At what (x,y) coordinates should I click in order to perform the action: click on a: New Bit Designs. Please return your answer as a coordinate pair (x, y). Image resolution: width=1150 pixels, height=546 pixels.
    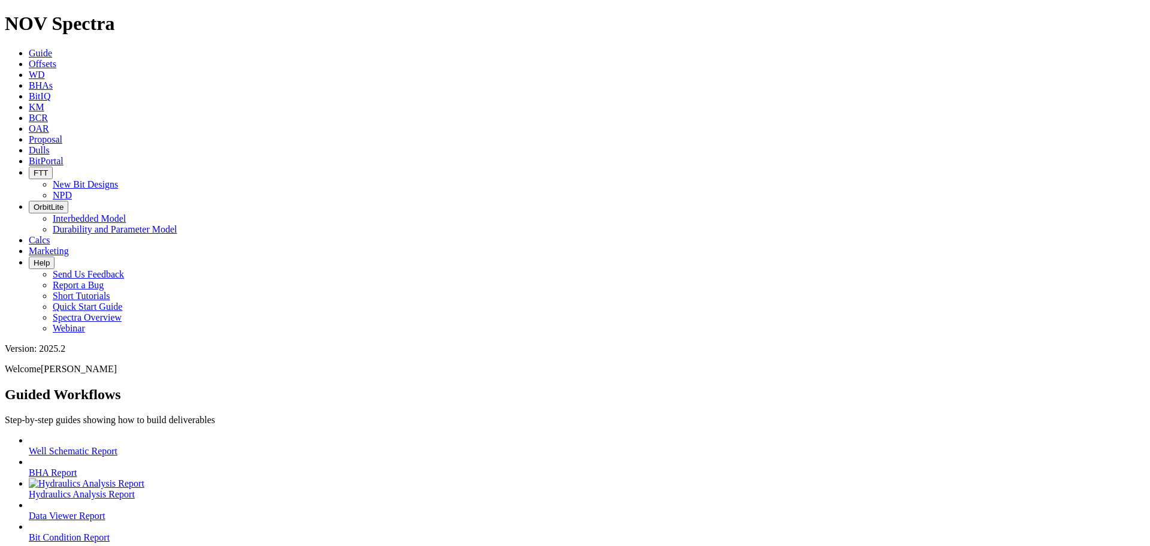
    Looking at the image, I should click on (85, 184).